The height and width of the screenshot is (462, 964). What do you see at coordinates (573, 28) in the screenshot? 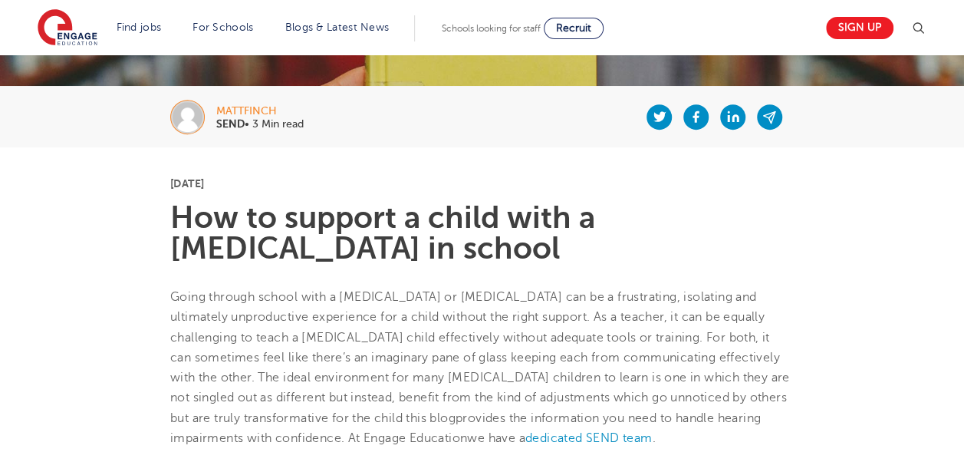
I see `a: Recruit` at bounding box center [573, 28].